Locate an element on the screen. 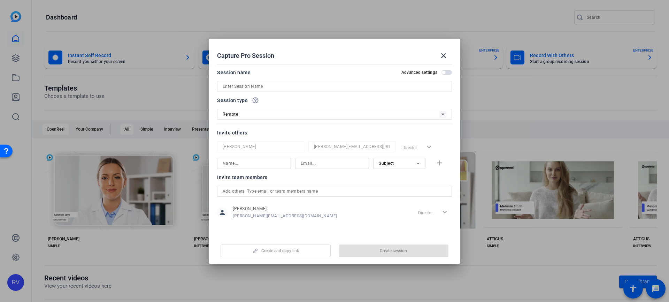 The width and height of the screenshot is (669, 302). input: Add others: Type email or team members name is located at coordinates (334, 191).